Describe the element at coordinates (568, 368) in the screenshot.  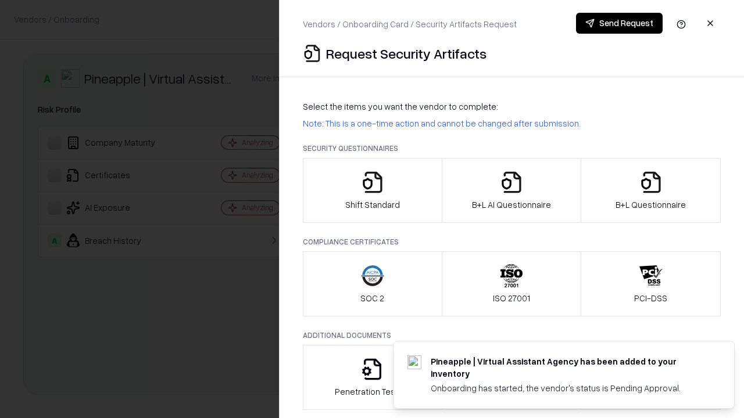
I see `div: Pineapple | Virtual Assistant Agency has been added to your inventory` at that location.